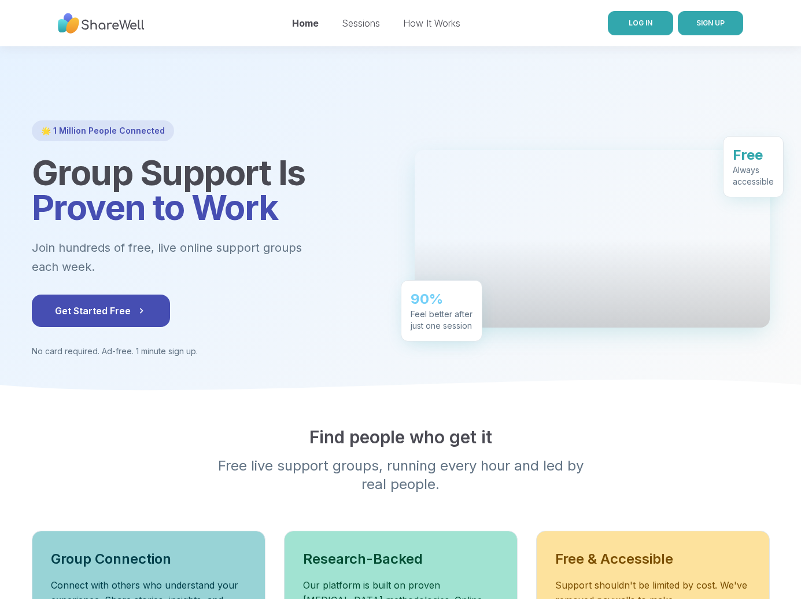  Describe the element at coordinates (710, 23) in the screenshot. I see `span: SIGN UP` at that location.